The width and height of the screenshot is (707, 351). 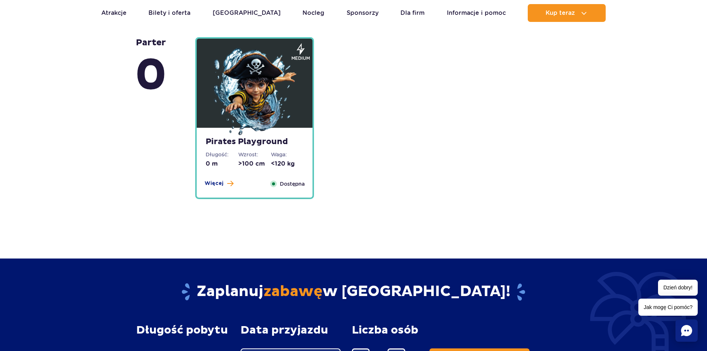 What do you see at coordinates (287, 154) in the screenshot?
I see `dt: Waga:` at bounding box center [287, 154].